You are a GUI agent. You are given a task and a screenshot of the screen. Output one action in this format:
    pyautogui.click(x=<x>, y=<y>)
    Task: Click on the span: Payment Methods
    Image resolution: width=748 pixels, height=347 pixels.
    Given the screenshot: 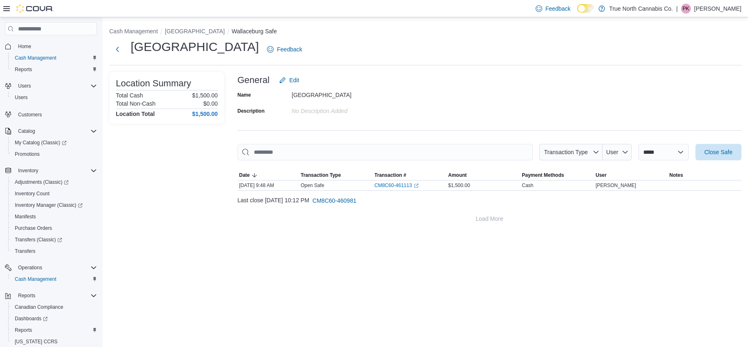 What is the action you would take?
    pyautogui.click(x=543, y=175)
    